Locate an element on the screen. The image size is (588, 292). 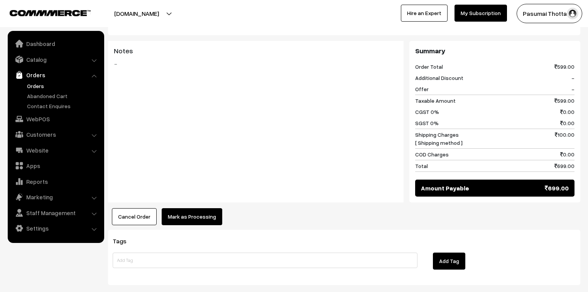
button: Mark as Processing is located at coordinates (192, 217).